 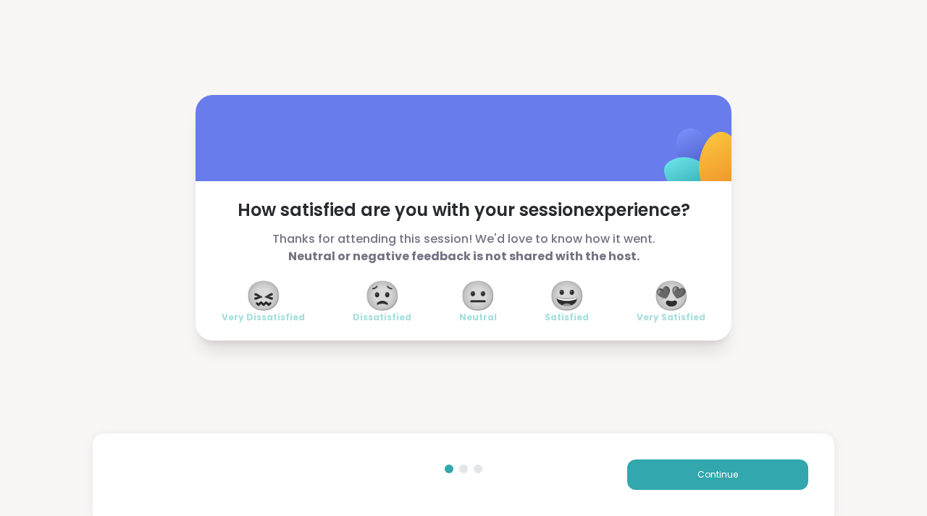 What do you see at coordinates (463, 210) in the screenshot?
I see `span: How satisfied are you with your session experience?` at bounding box center [463, 210].